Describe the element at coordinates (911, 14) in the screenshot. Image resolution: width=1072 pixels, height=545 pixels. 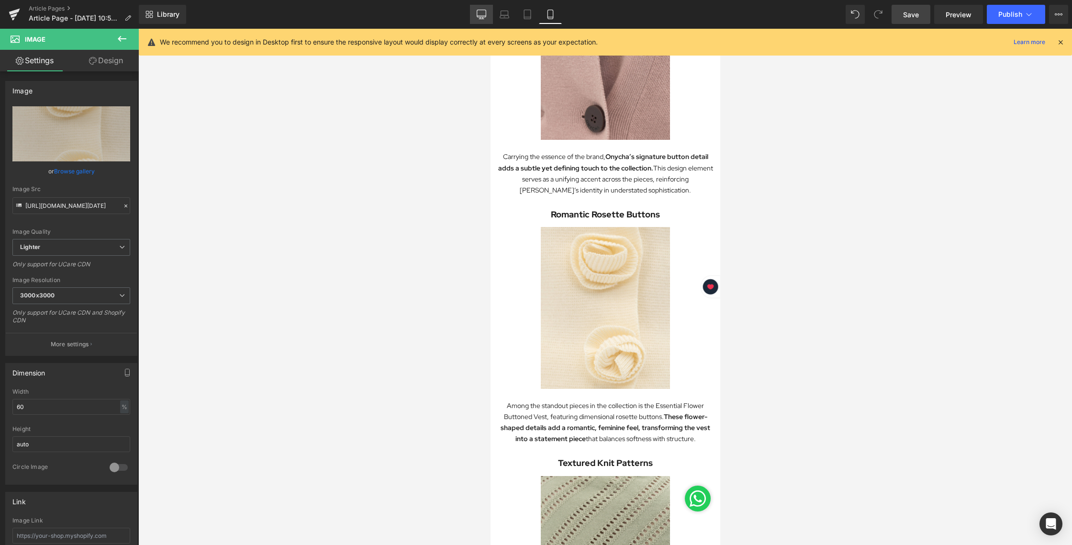
I see `span: Save` at that location.